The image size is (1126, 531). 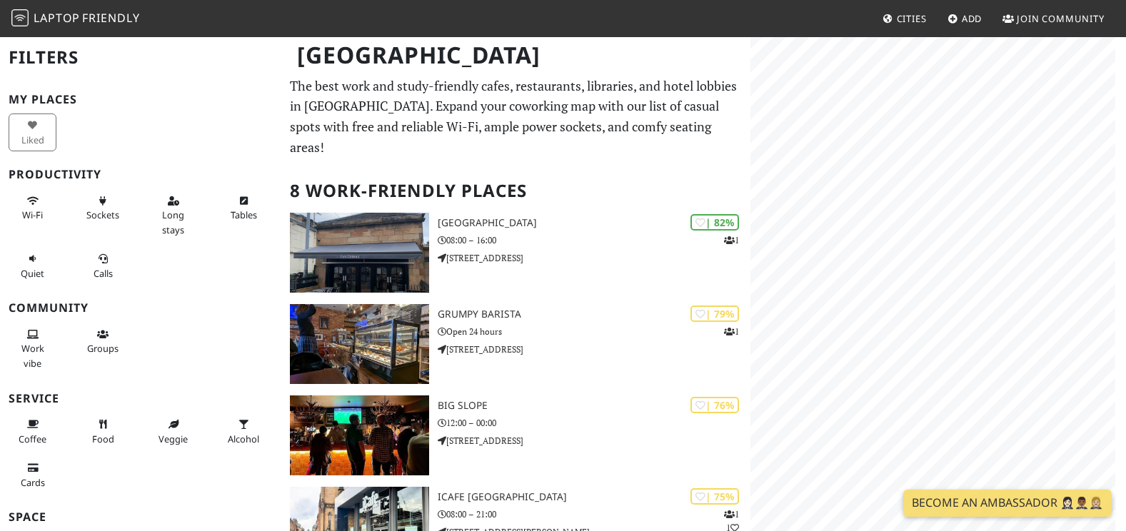 I want to click on button: Tables, so click(x=243, y=208).